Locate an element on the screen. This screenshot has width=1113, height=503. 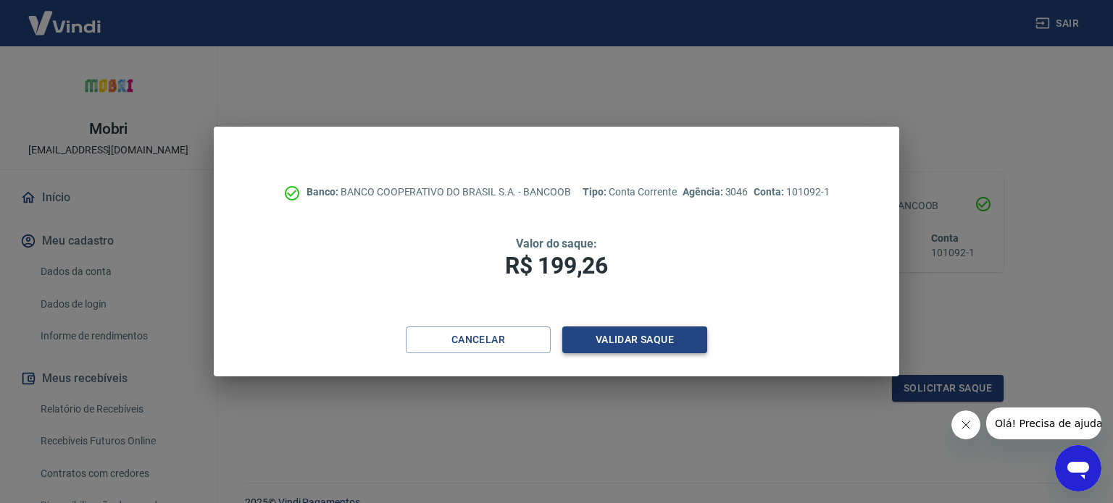
p: 3046 is located at coordinates (715, 192).